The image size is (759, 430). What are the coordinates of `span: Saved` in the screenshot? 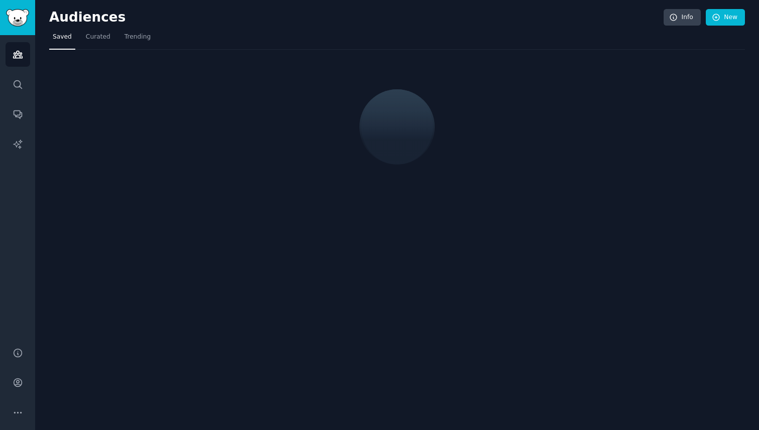 It's located at (62, 37).